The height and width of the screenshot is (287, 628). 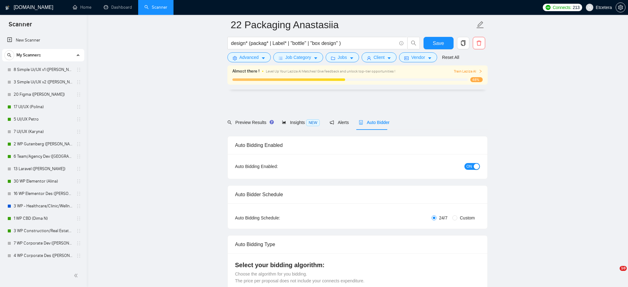 What do you see at coordinates (468, 71) in the screenshot?
I see `button: Train Laziza AI` at bounding box center [468, 71].